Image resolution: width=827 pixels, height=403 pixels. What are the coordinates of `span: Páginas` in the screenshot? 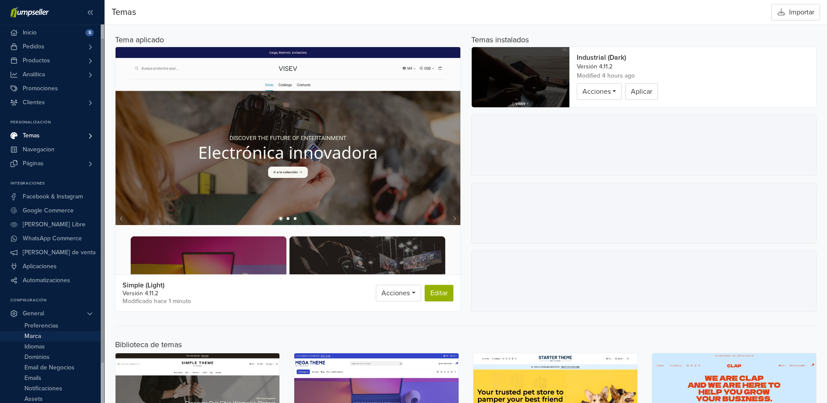 It's located at (33, 163).